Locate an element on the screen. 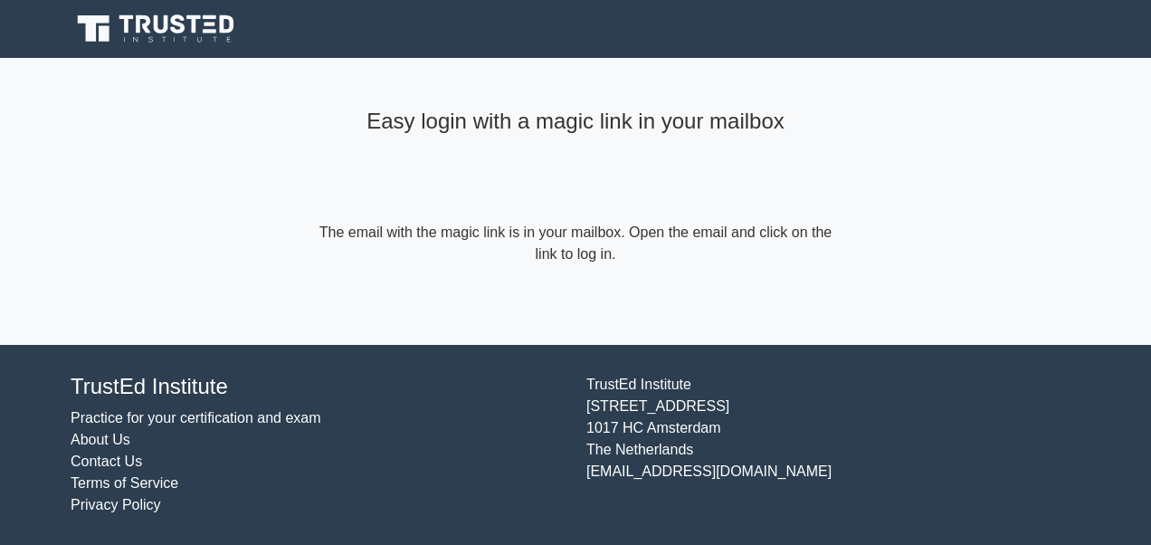 This screenshot has width=1151, height=545. h4: Easy login with a magic link in your mailbox is located at coordinates (575, 121).